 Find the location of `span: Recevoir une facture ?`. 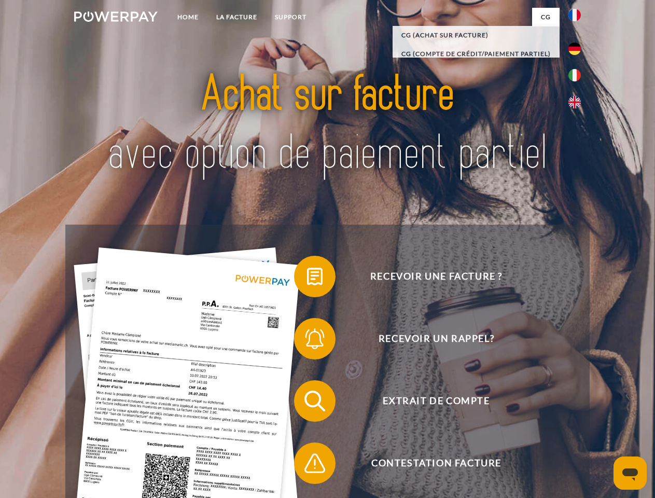

span: Recevoir une facture ? is located at coordinates (436, 277).